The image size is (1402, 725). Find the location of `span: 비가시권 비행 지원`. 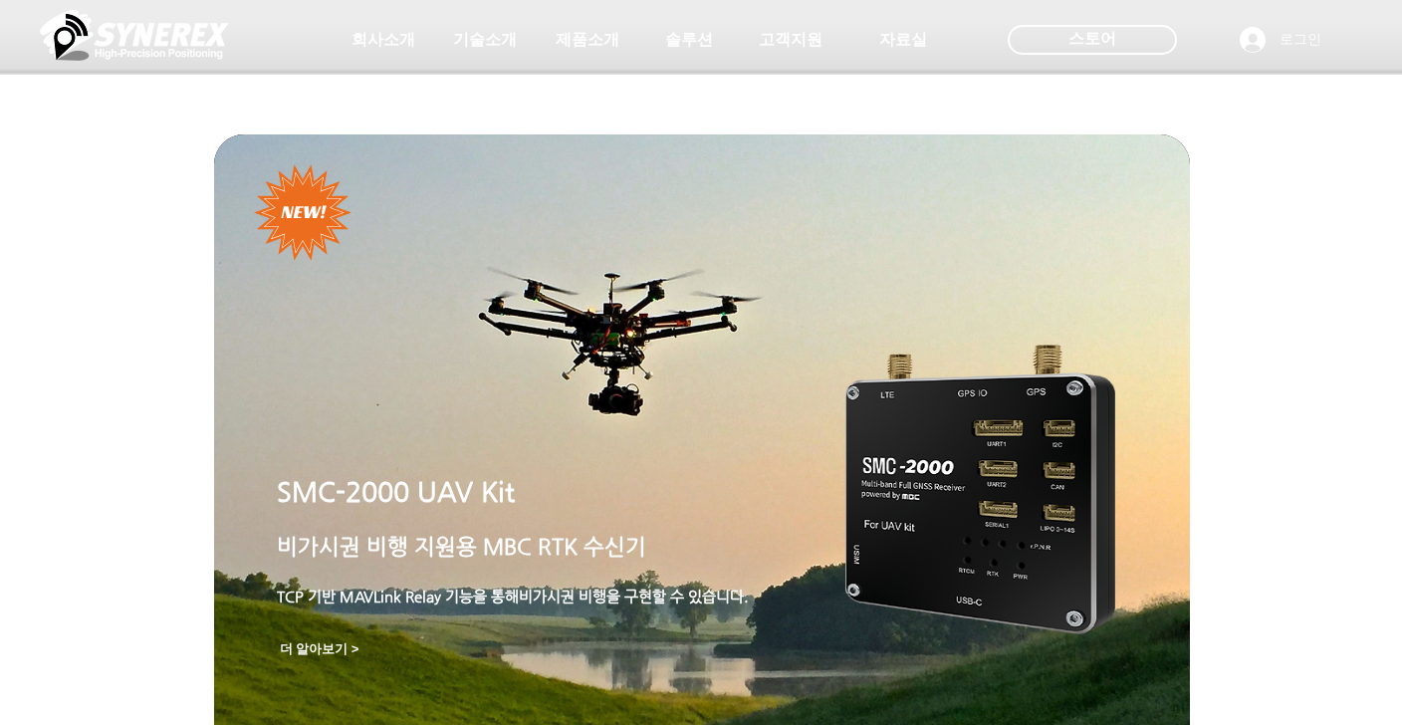

span: 비가시권 비행 지원 is located at coordinates (366, 546).